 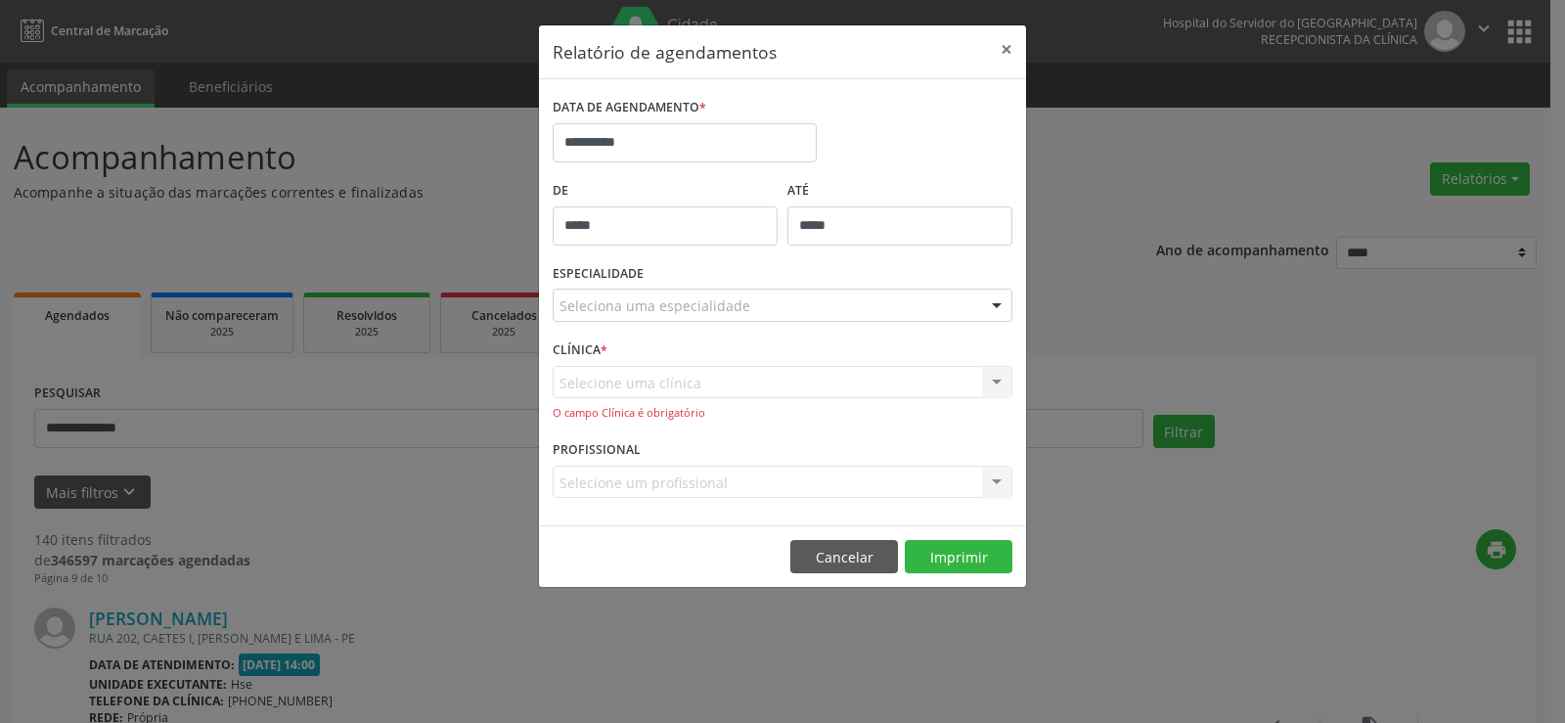 I want to click on span: Seleciona uma especialidade, so click(x=654, y=305).